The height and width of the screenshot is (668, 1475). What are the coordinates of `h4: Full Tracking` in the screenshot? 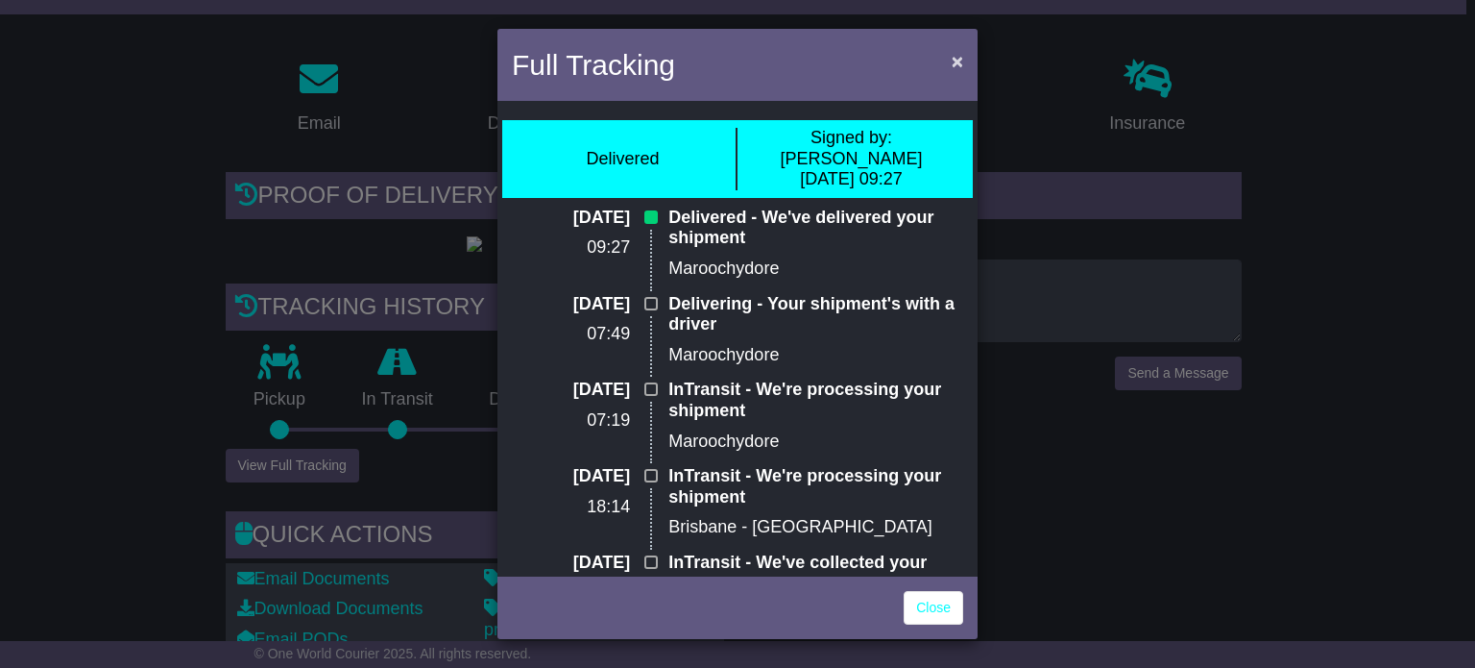 It's located at (594, 64).